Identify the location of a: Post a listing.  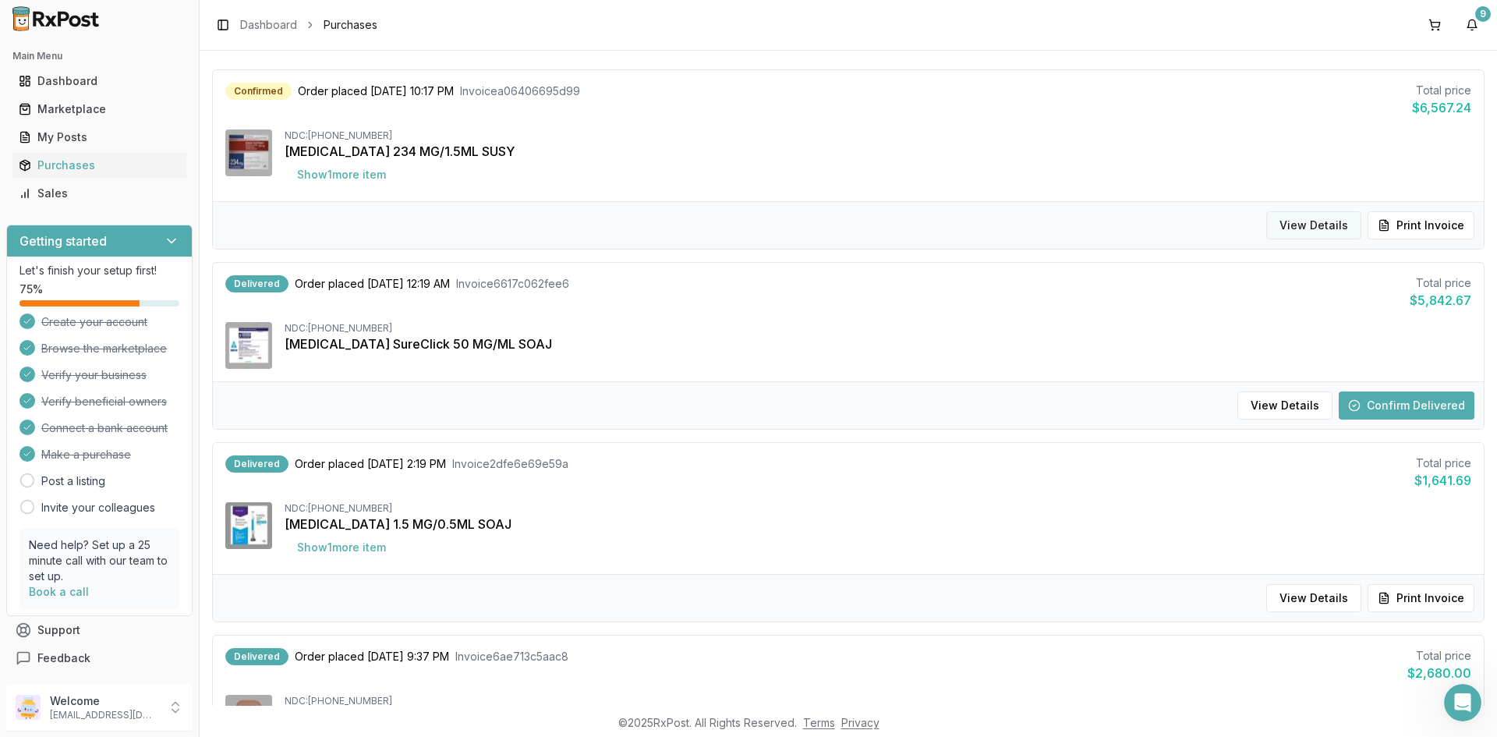
(73, 481).